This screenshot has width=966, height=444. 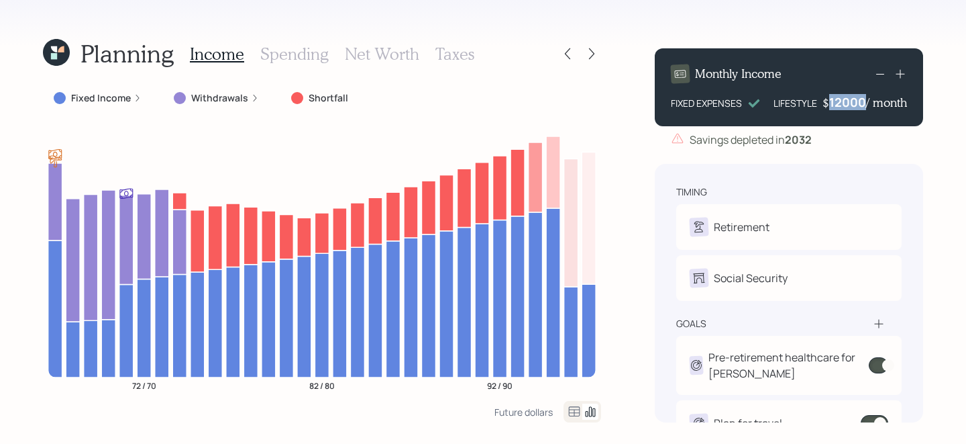 What do you see at coordinates (524, 411) in the screenshot?
I see `div: Future dollars` at bounding box center [524, 411].